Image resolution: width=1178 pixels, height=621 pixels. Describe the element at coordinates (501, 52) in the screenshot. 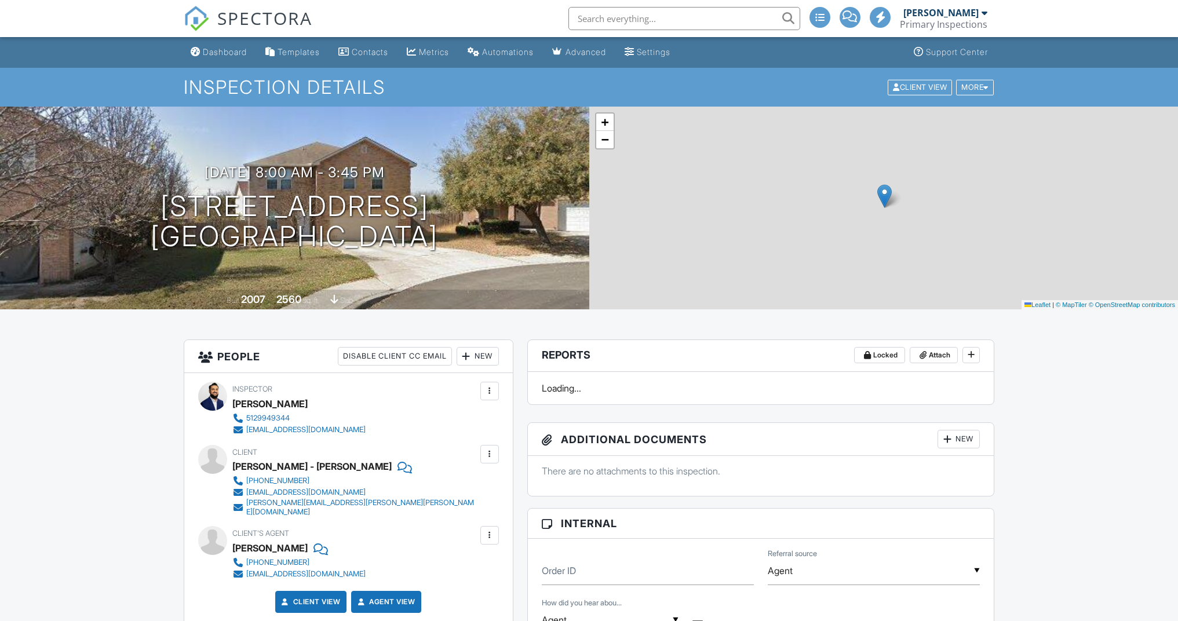

I see `a: Automations (Advanced)` at that location.